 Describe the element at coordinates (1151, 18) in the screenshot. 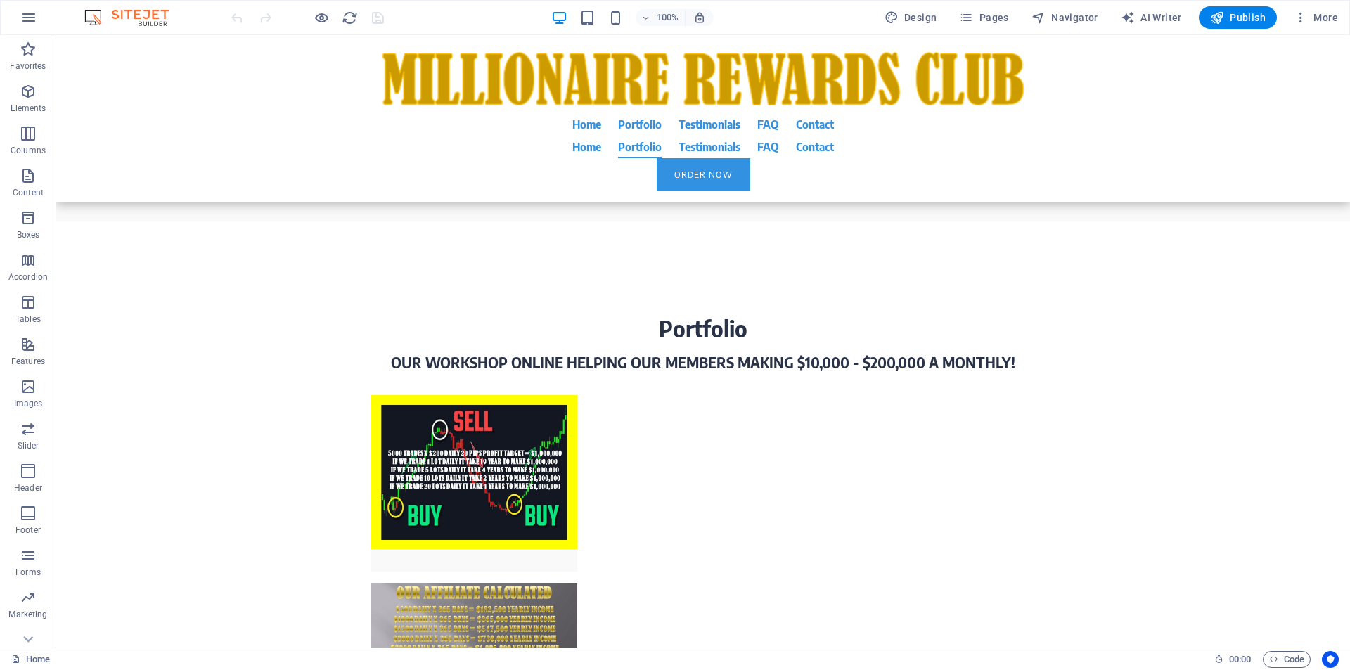

I see `button: AI Writer` at that location.